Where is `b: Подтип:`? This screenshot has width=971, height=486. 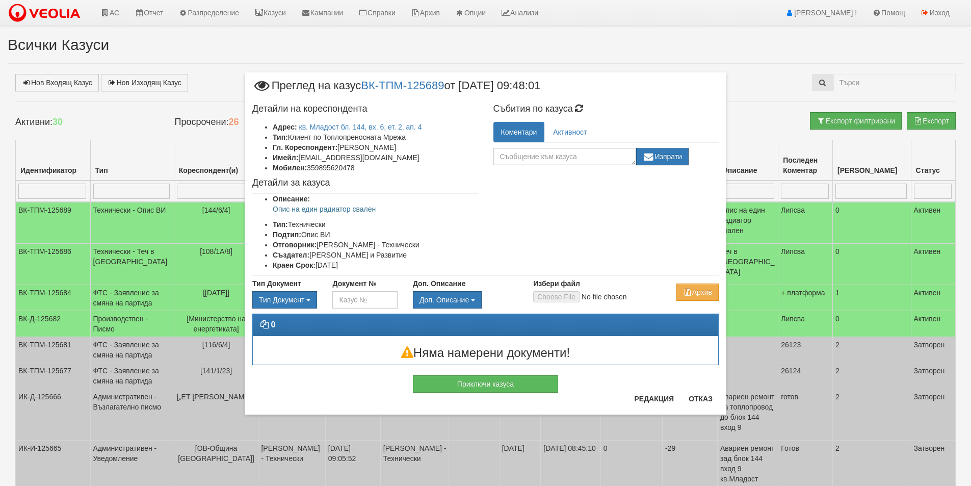 b: Подтип: is located at coordinates (287, 234).